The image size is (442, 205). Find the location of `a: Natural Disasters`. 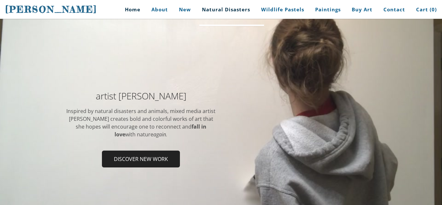

a: Natural Disasters is located at coordinates (226, 9).